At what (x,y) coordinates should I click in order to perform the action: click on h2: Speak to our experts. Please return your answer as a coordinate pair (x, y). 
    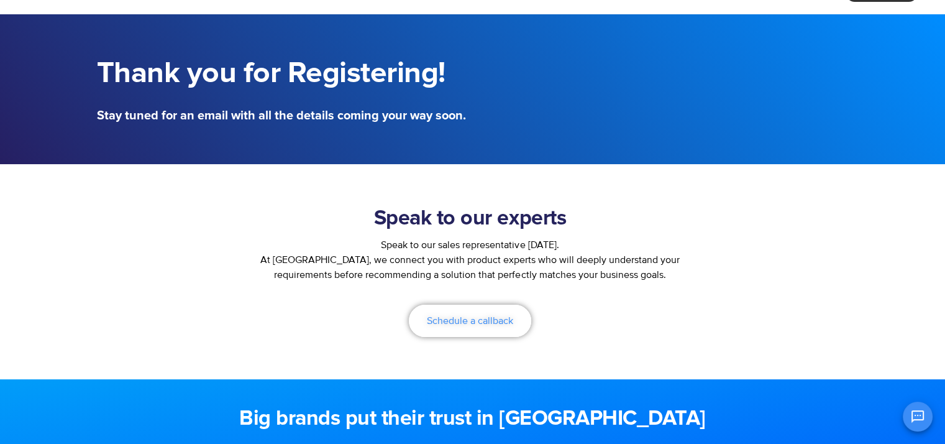
    Looking at the image, I should click on (470, 219).